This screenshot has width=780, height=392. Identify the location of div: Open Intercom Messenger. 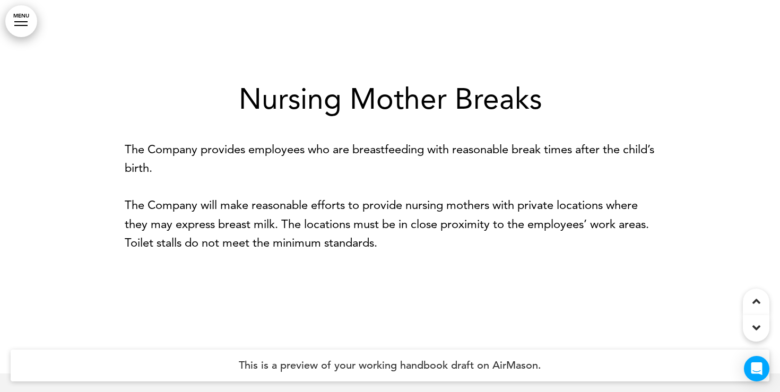
(757, 369).